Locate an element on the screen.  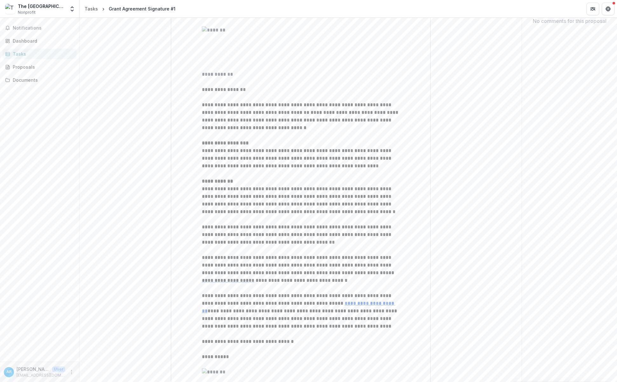
img: The University of Mississippi is located at coordinates (10, 9).